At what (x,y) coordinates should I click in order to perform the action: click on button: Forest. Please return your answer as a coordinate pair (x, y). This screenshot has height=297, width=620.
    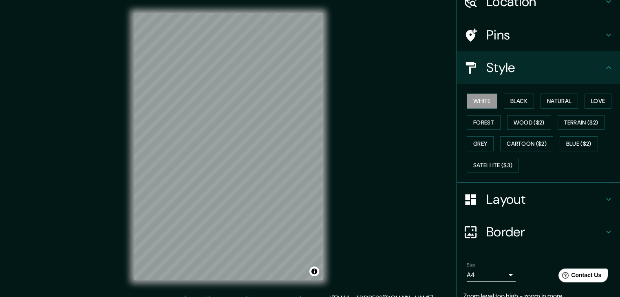
    Looking at the image, I should click on (483, 123).